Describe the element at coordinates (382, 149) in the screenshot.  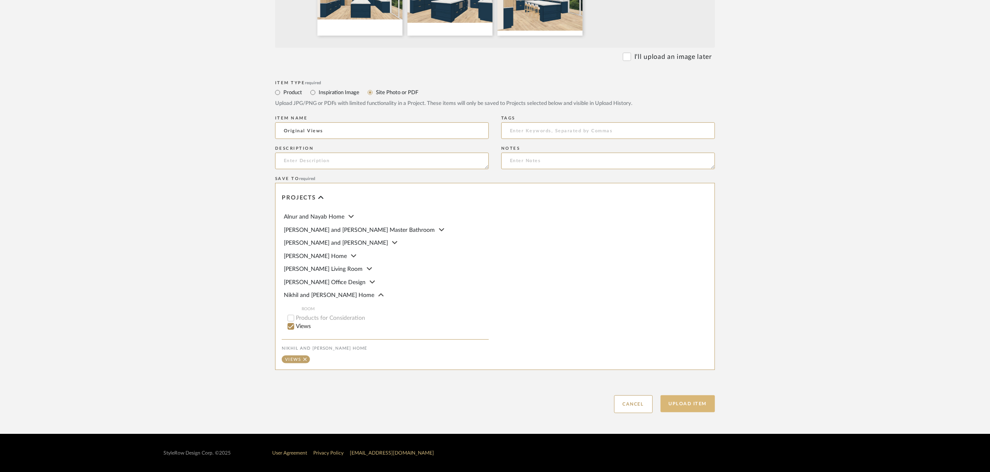
I see `div: Description` at that location.